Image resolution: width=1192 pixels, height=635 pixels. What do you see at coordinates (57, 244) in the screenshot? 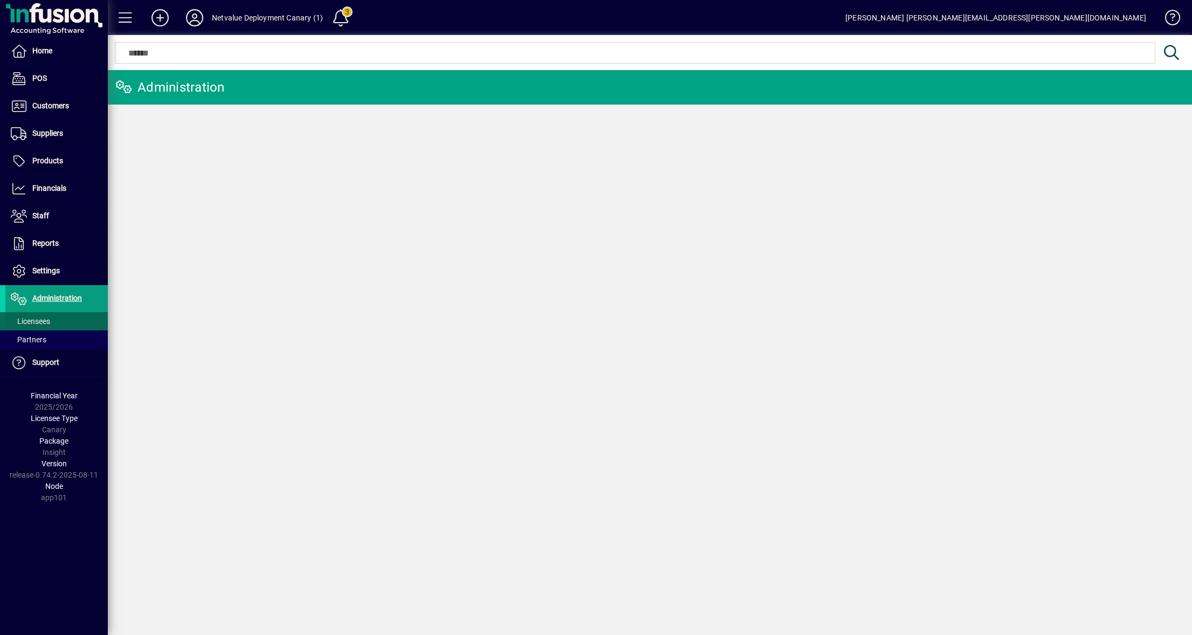
I see `a: Reports` at bounding box center [57, 244].